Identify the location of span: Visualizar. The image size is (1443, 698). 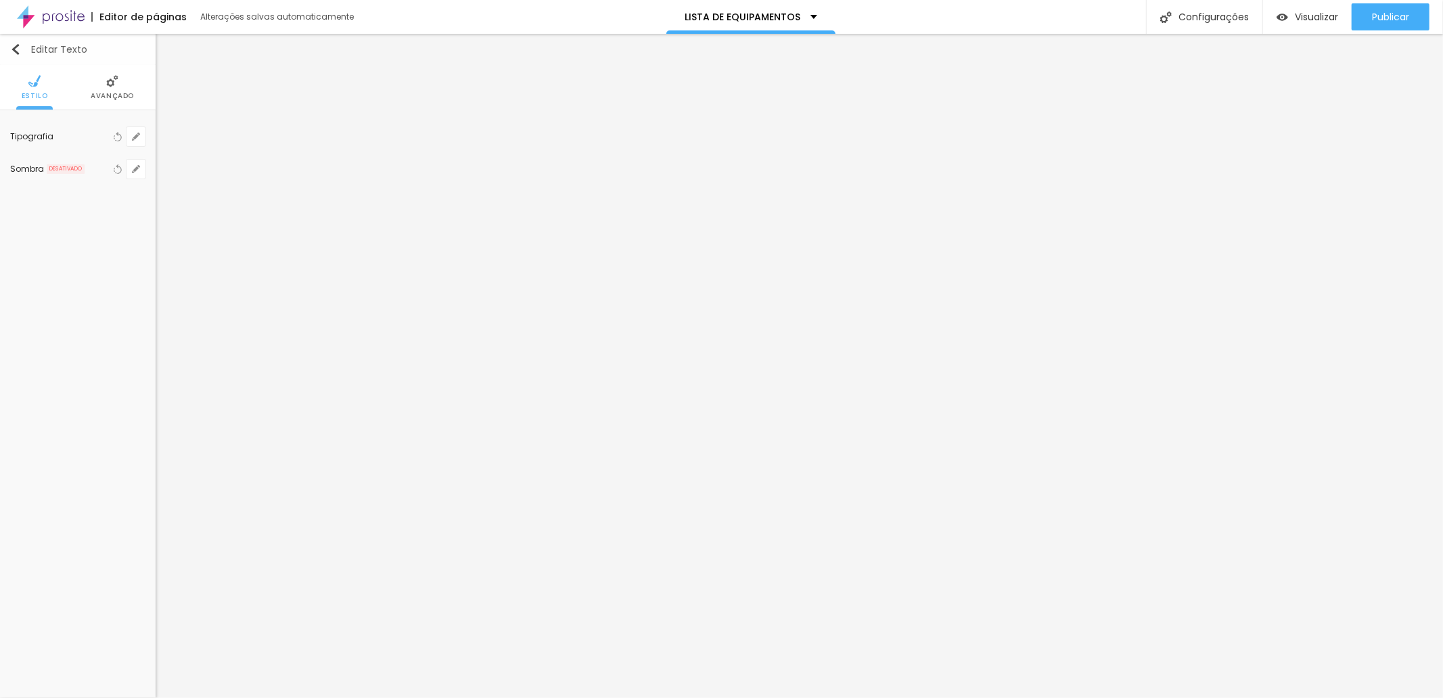
(1317, 17).